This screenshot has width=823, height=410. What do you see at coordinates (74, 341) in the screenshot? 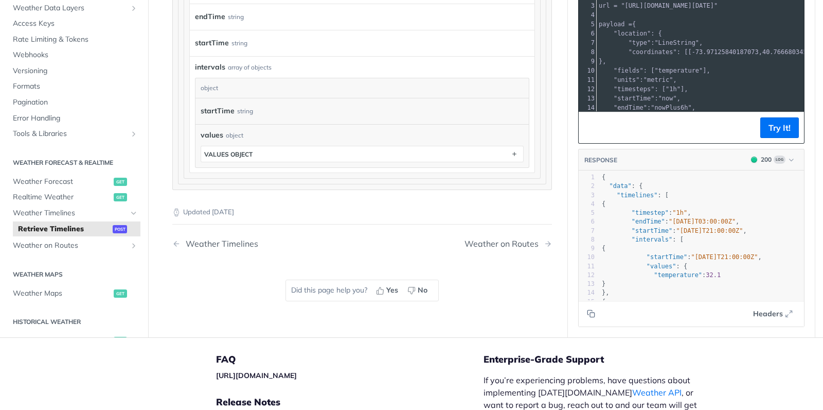
I see `a: Weather Recent Historyget` at bounding box center [74, 341].